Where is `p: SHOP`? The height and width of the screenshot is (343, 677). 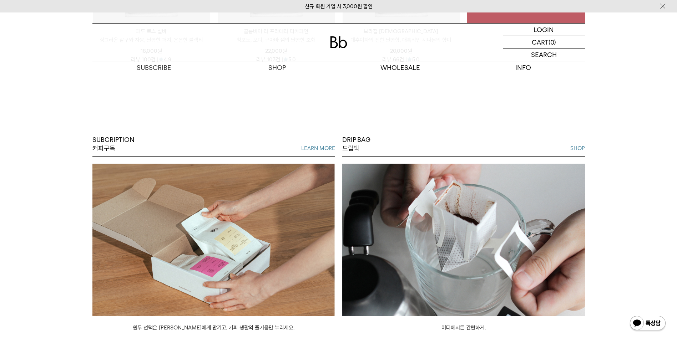 p: SHOP is located at coordinates (277, 67).